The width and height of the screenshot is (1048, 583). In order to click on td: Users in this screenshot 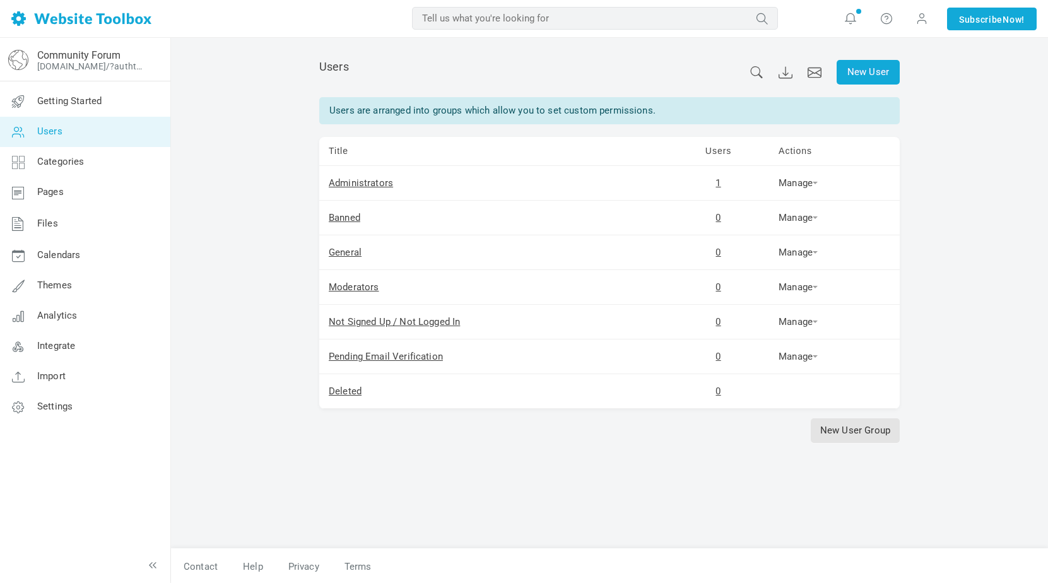, I will do `click(718, 151)`.